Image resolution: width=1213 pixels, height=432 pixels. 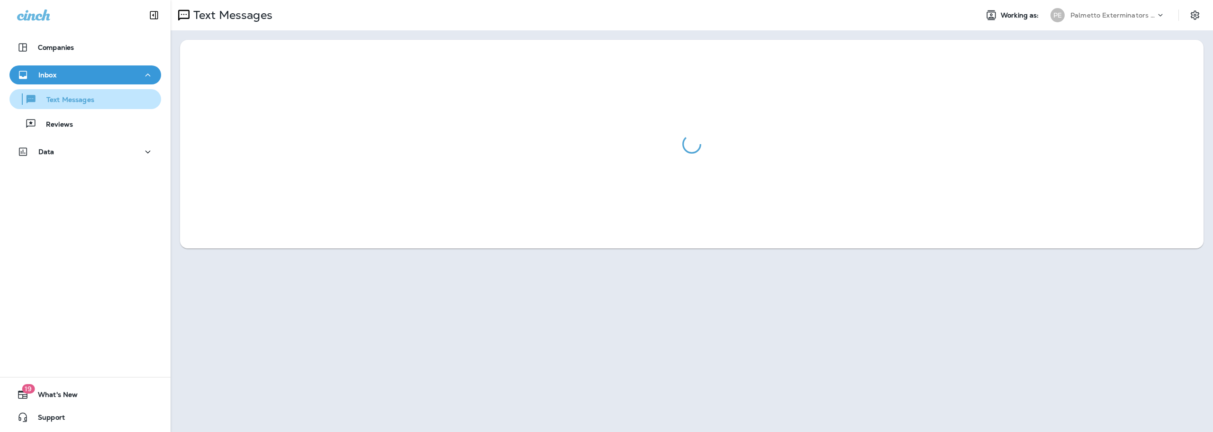 I want to click on span: Working as:, so click(x=1021, y=15).